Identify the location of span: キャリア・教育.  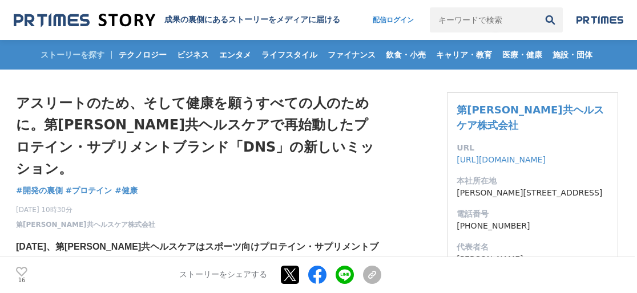
(464, 55).